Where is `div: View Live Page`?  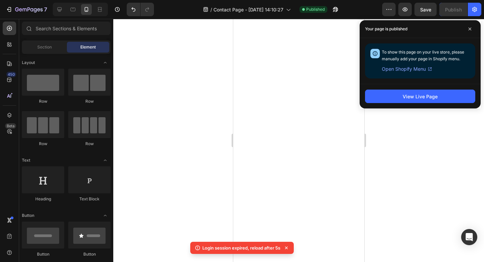 div: View Live Page is located at coordinates (420, 96).